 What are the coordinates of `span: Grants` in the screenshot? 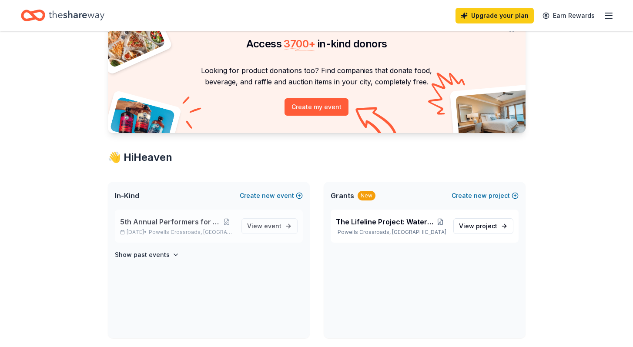 It's located at (342, 196).